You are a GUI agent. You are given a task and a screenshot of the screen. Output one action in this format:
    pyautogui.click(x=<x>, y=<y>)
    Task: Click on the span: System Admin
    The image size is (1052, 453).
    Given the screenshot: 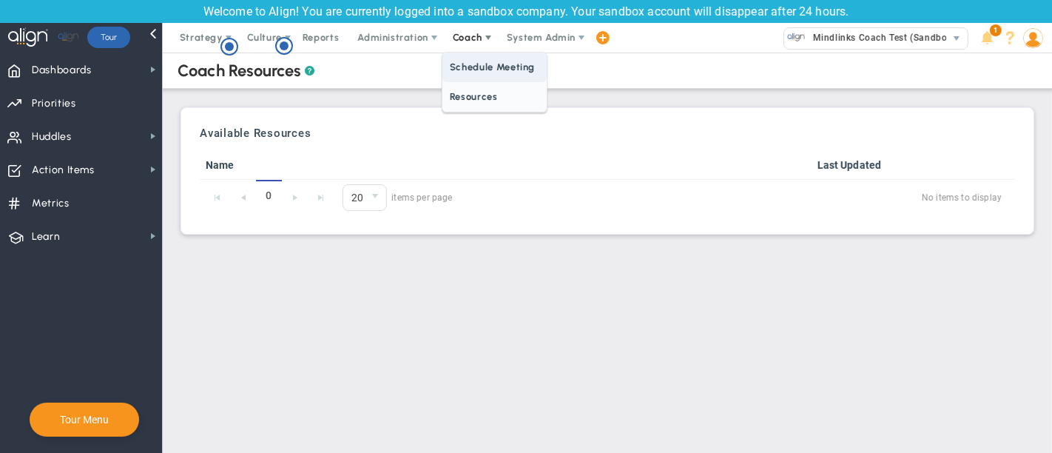 What is the action you would take?
    pyautogui.click(x=541, y=37)
    